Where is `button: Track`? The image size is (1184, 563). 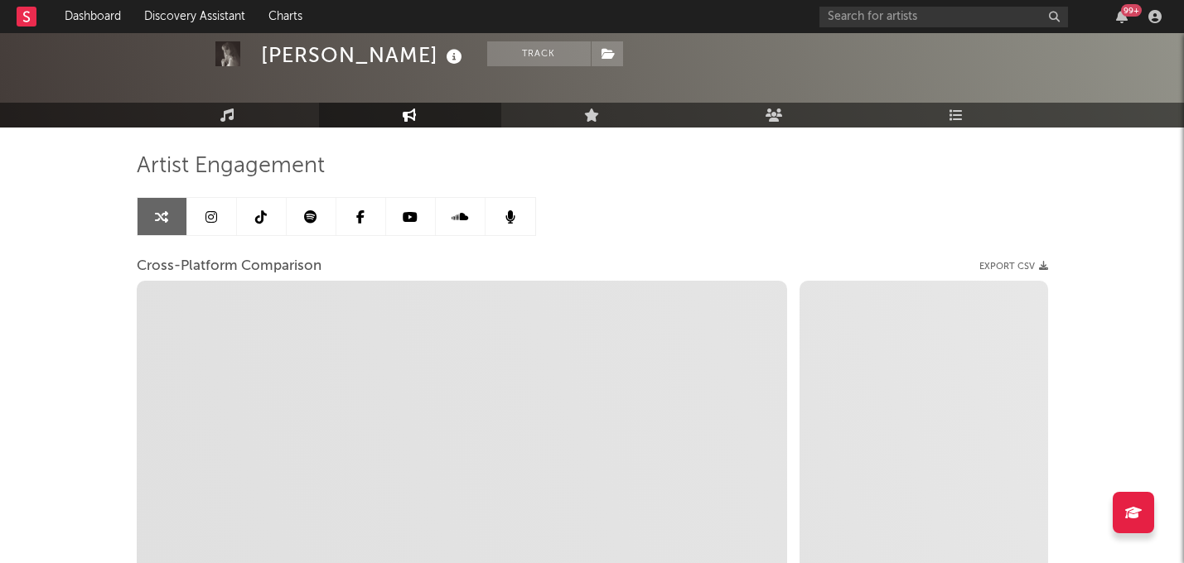 button: Track is located at coordinates (538, 54).